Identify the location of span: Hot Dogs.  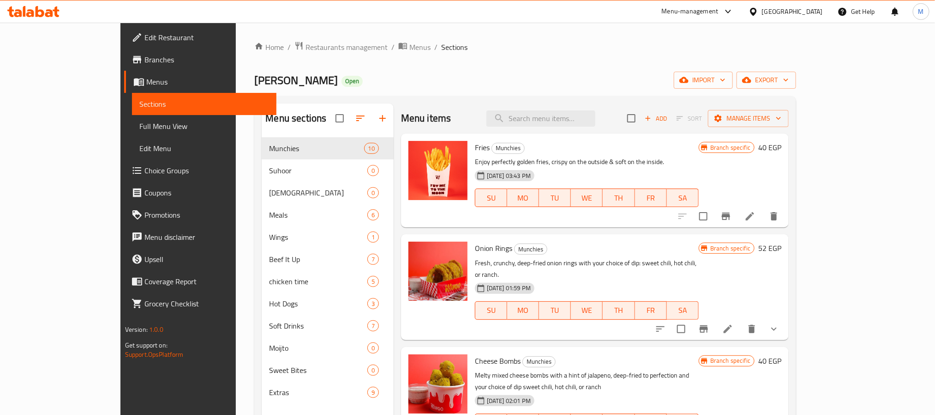
(318, 303).